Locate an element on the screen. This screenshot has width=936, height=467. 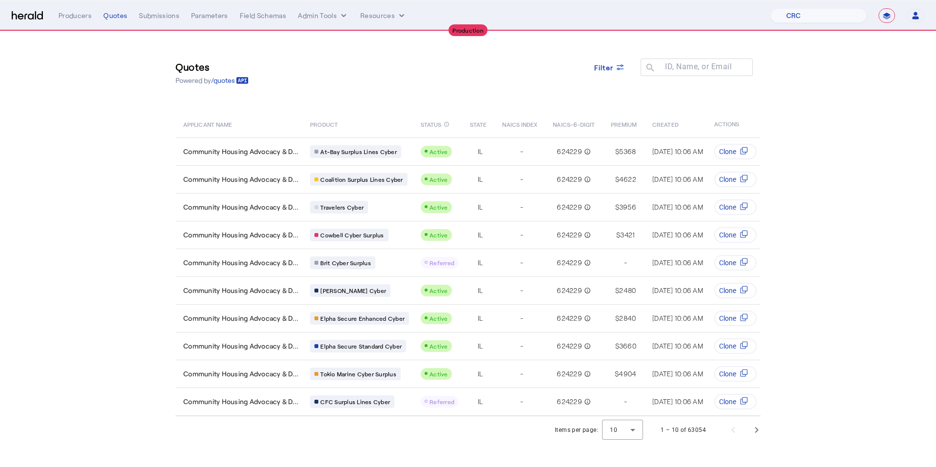
span: STATE is located at coordinates (478, 124).